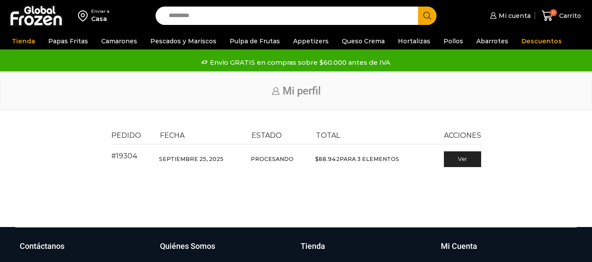 This screenshot has height=262, width=592. What do you see at coordinates (514, 16) in the screenshot?
I see `span: Mi cuenta` at bounding box center [514, 16].